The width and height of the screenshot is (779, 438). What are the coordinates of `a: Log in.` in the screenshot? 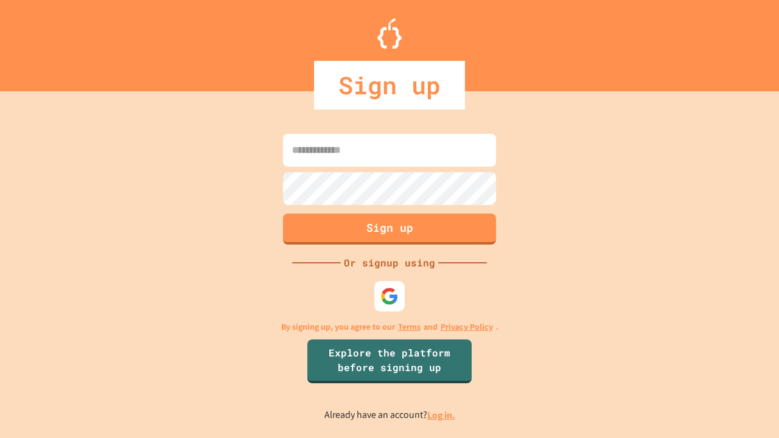 It's located at (441, 415).